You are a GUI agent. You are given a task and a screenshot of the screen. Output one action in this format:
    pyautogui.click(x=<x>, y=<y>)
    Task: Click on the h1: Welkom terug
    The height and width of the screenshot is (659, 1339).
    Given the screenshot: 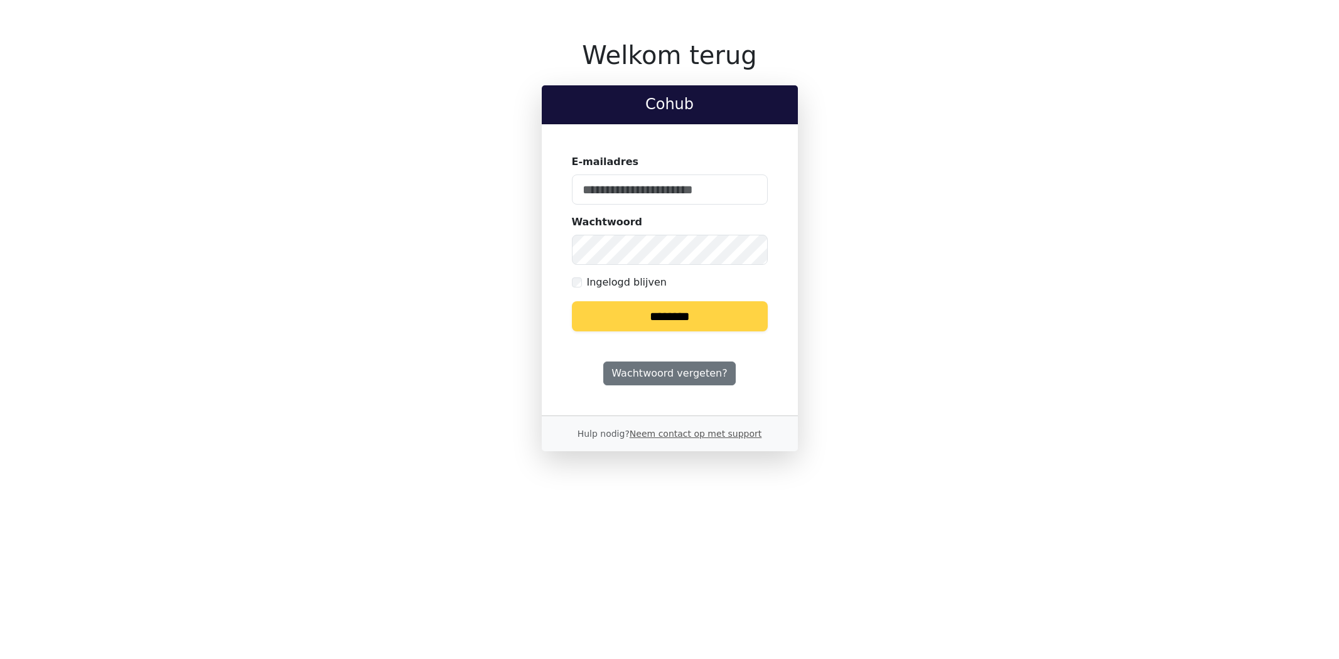 What is the action you would take?
    pyautogui.click(x=670, y=55)
    